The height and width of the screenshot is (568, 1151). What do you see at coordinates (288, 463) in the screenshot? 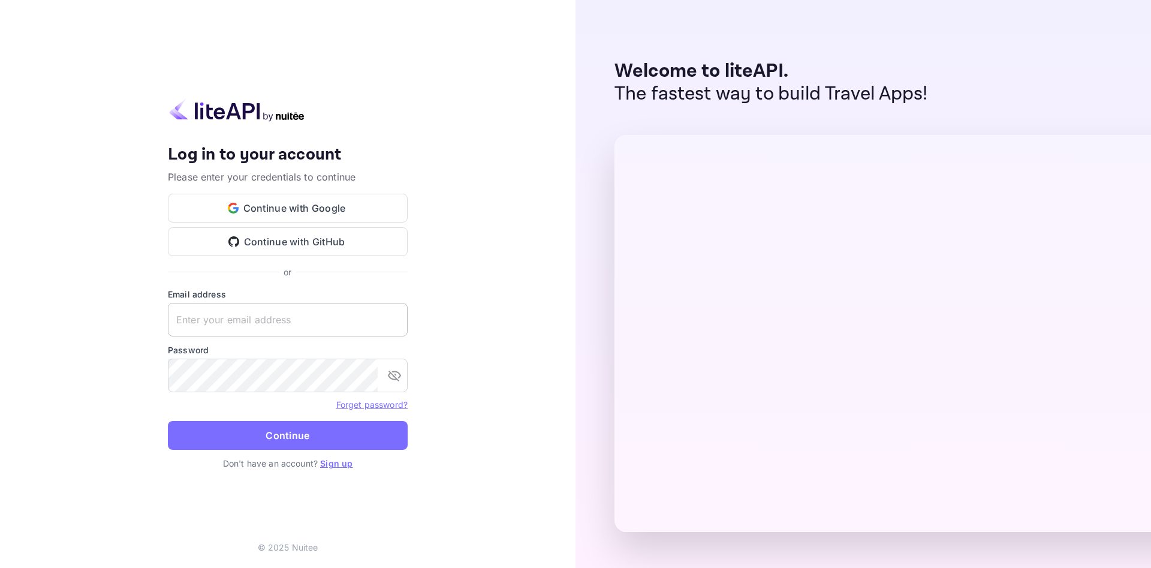
I see `p: Don't have an account?` at bounding box center [288, 463].